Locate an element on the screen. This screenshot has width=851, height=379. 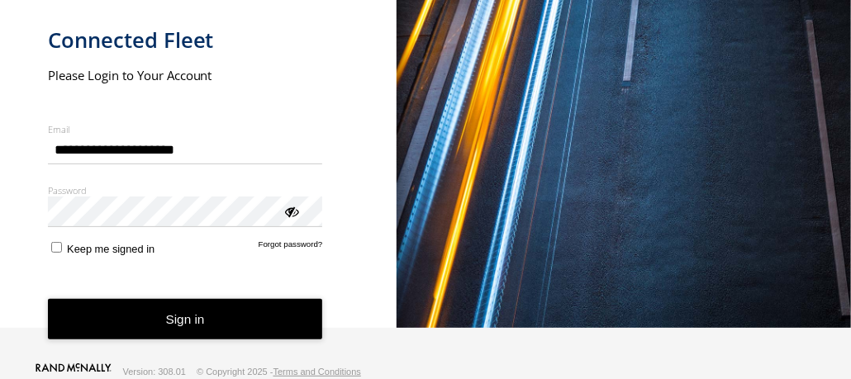
h1: Connected Fleet is located at coordinates (185, 40).